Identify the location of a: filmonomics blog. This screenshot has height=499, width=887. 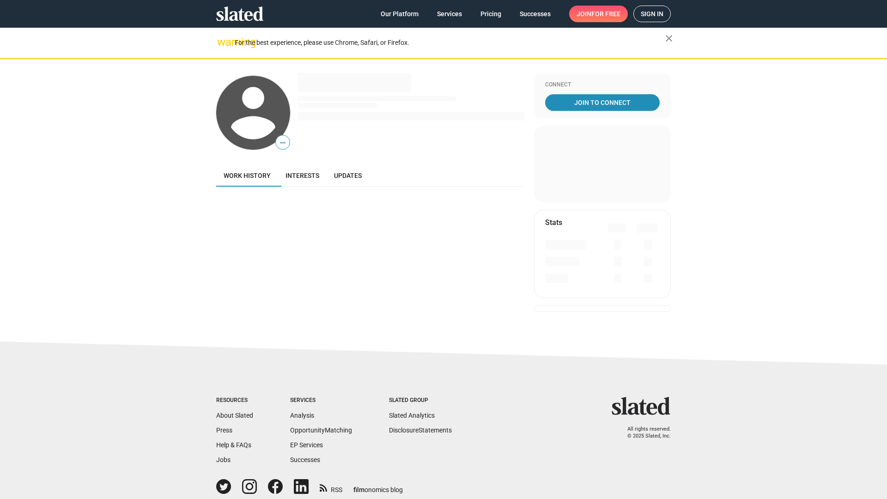
(378, 486).